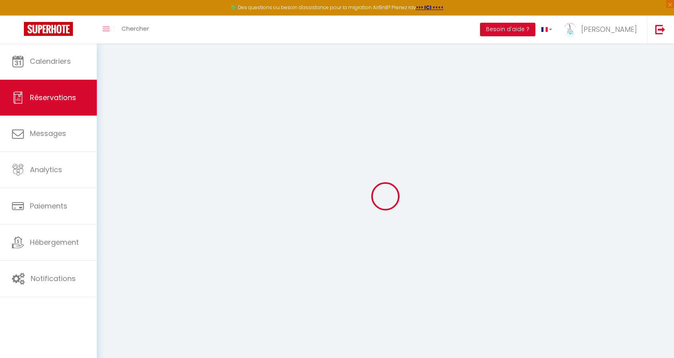  Describe the element at coordinates (53, 97) in the screenshot. I see `span: Réservations` at that location.